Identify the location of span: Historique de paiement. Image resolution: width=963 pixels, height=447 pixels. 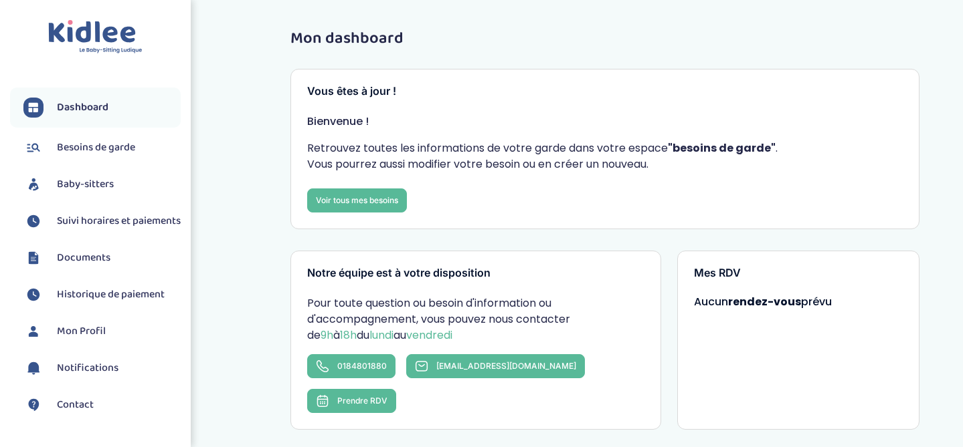
(110, 295).